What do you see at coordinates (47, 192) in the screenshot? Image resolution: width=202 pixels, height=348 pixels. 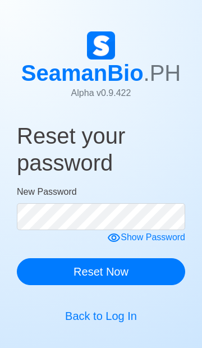 I see `span: New Password` at bounding box center [47, 192].